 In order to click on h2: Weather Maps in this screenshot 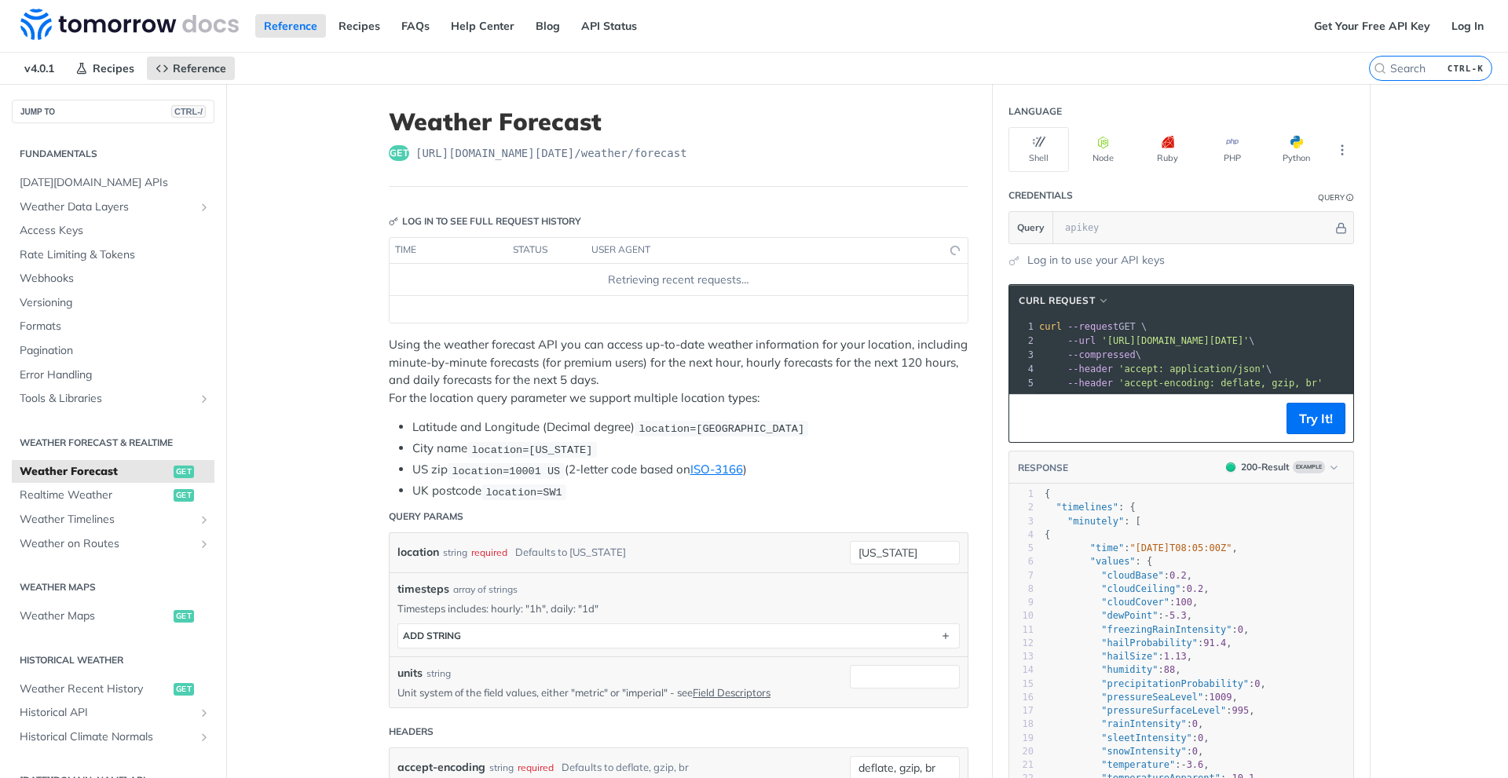, I will do `click(113, 587)`.